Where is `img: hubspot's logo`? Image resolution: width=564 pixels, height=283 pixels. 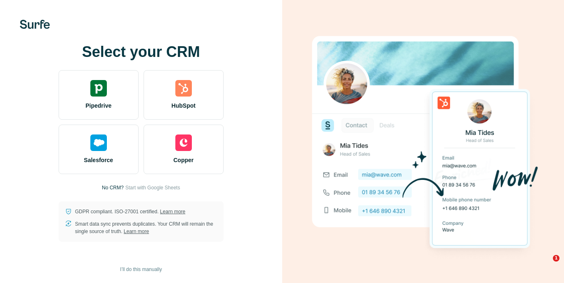
img: hubspot's logo is located at coordinates (184, 88).